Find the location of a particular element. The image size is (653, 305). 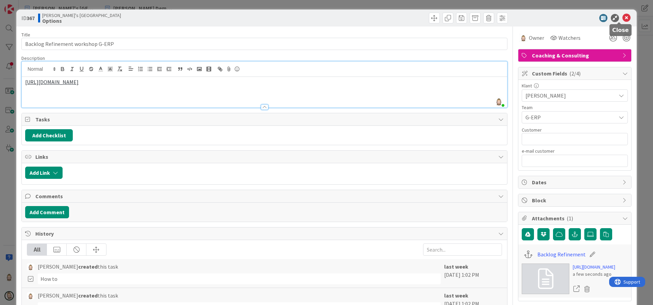

div: e-mail customer is located at coordinates (574, 151).